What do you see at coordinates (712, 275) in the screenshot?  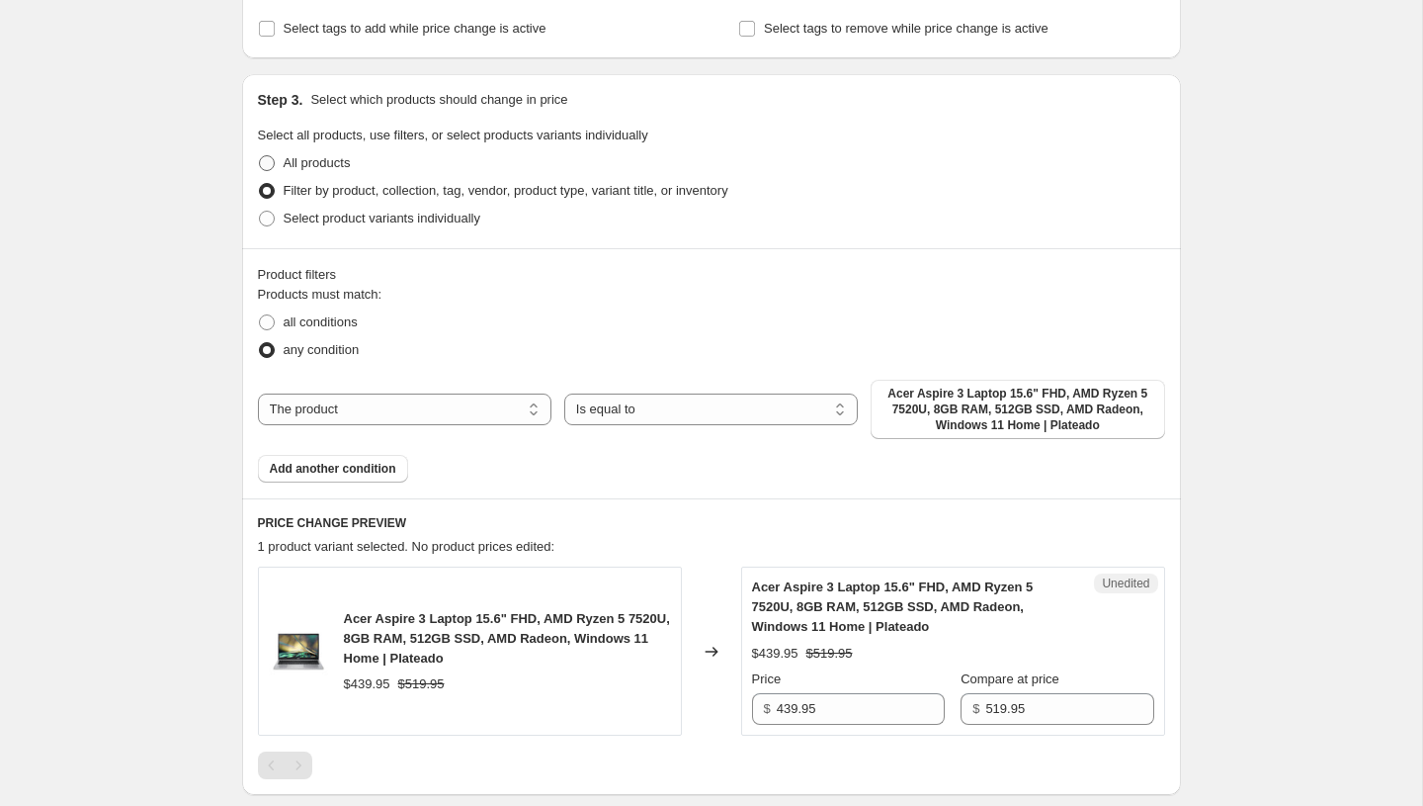 I see `div: Product filters` at bounding box center [712, 275].